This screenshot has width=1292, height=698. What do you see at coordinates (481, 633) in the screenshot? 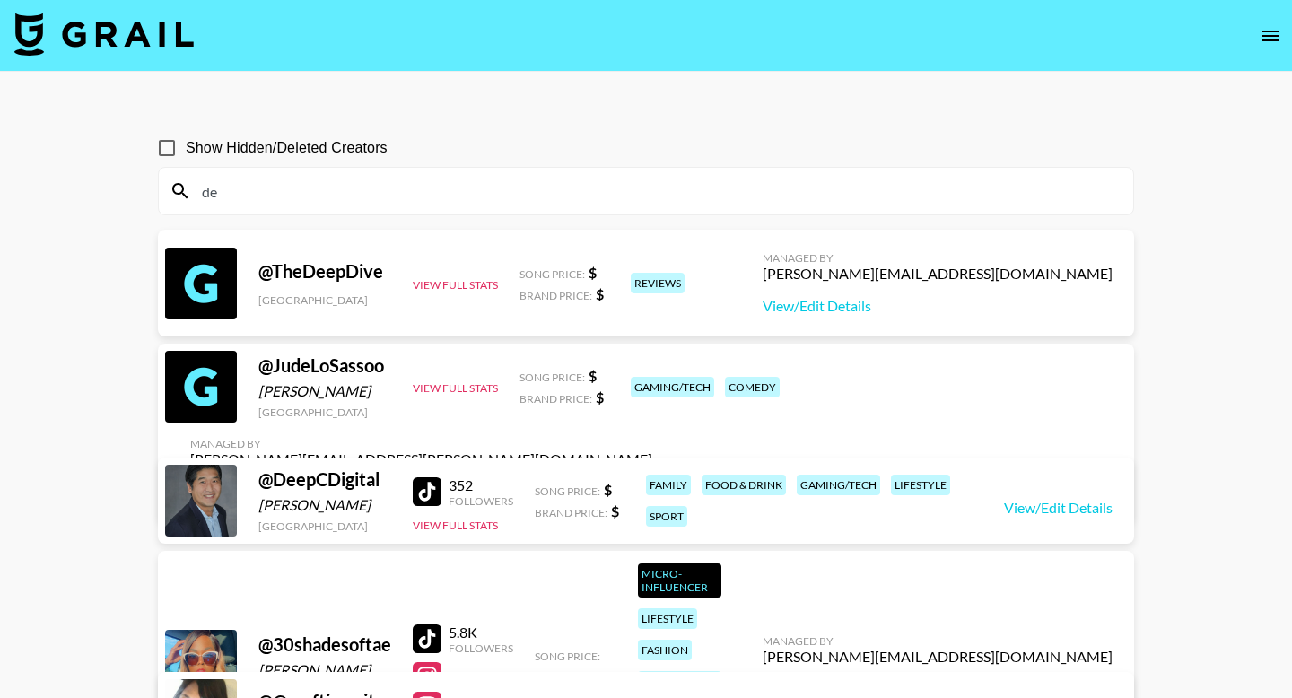
I see `div: 5.8K` at bounding box center [481, 633].